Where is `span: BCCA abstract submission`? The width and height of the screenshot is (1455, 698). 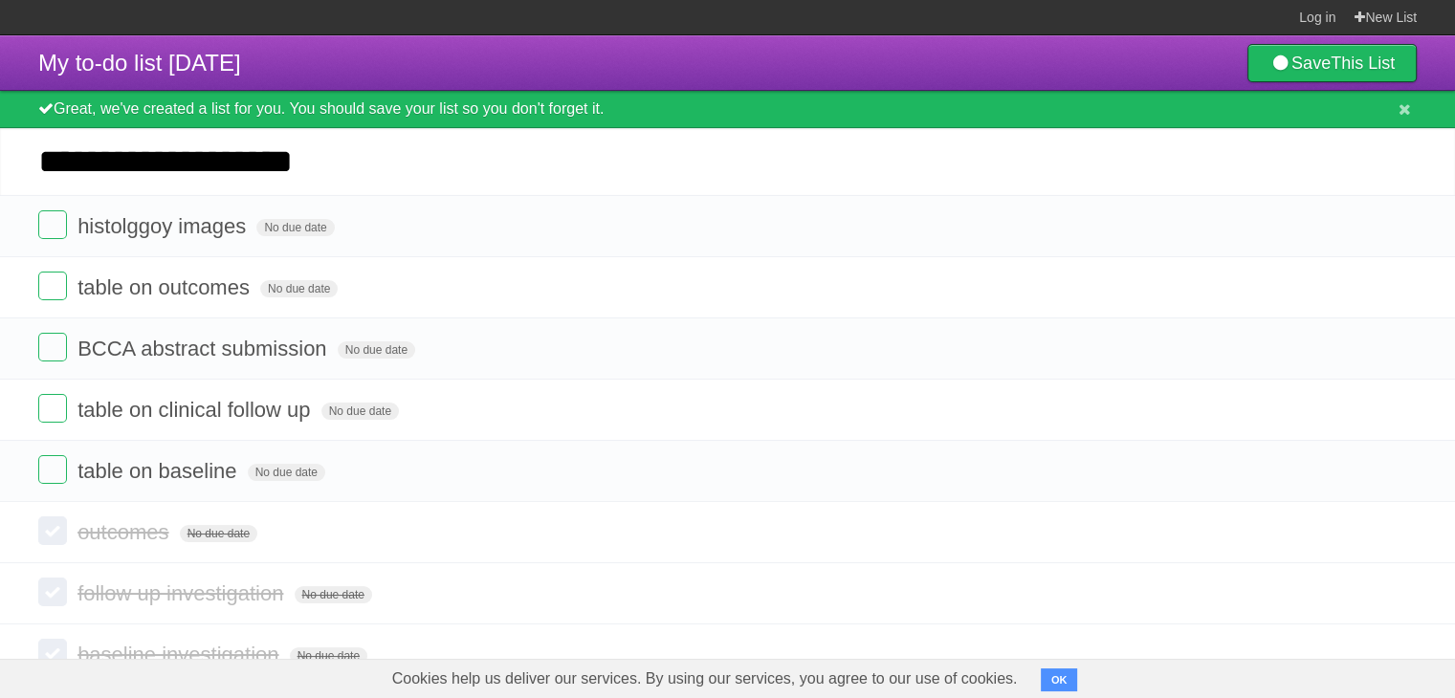 span: BCCA abstract submission is located at coordinates (204, 348).